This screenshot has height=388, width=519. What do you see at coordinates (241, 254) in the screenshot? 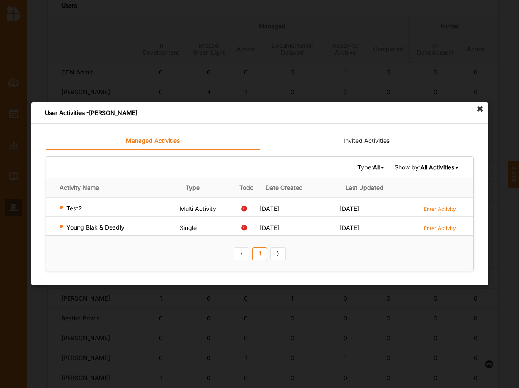
I see `a: Previous item` at bounding box center [241, 254].